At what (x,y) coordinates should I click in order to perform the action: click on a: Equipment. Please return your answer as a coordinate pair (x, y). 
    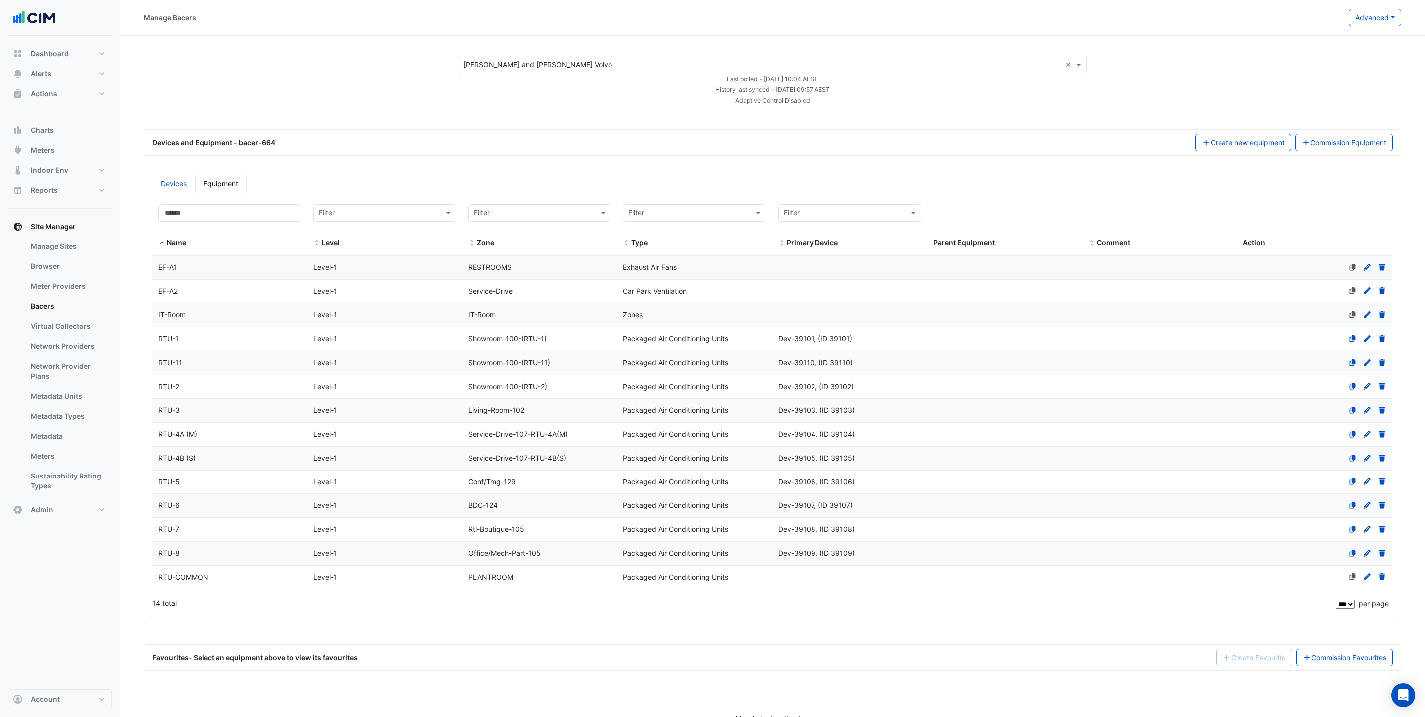
    Looking at the image, I should click on (221, 183).